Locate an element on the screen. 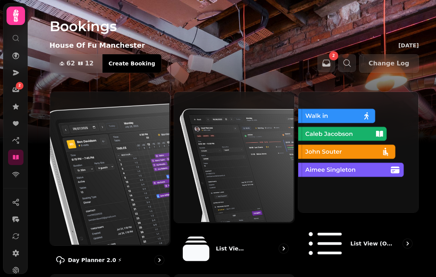 Image resolution: width=436 pixels, height=277 pixels. img: List view (Old - going soon) is located at coordinates (357, 151).